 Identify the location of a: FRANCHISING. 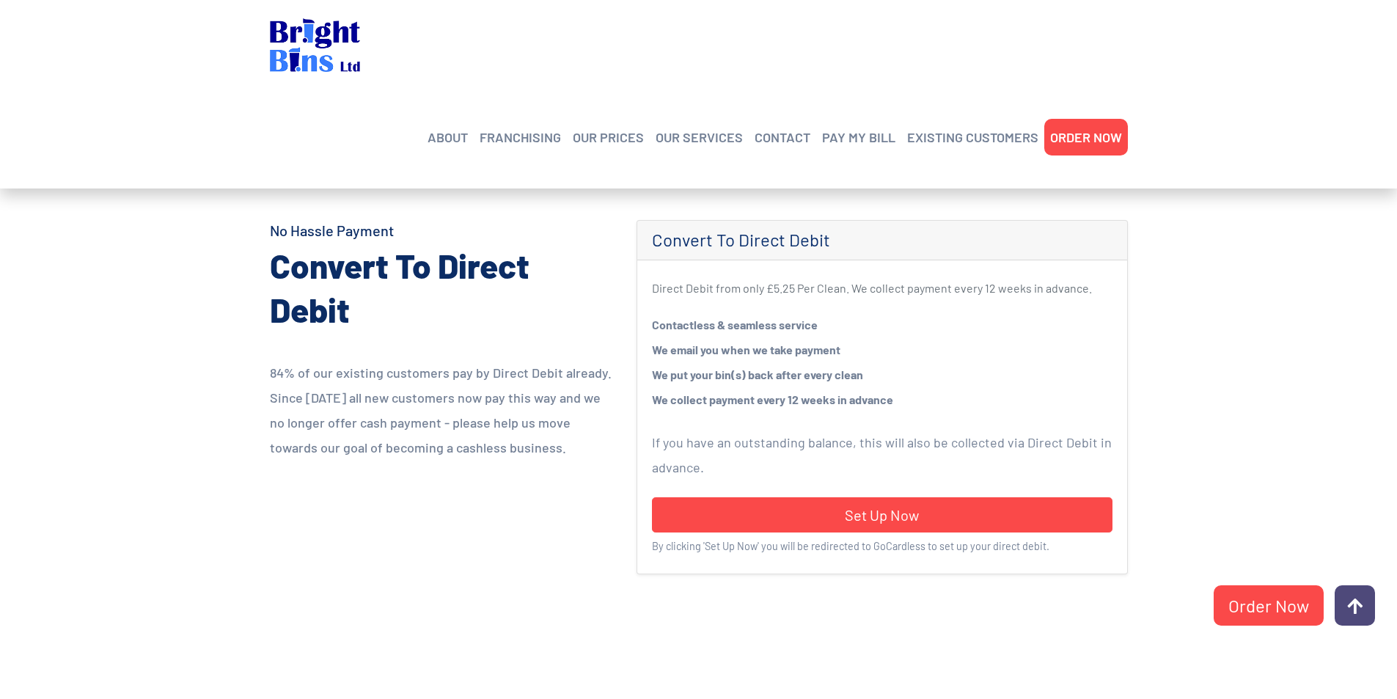
(520, 137).